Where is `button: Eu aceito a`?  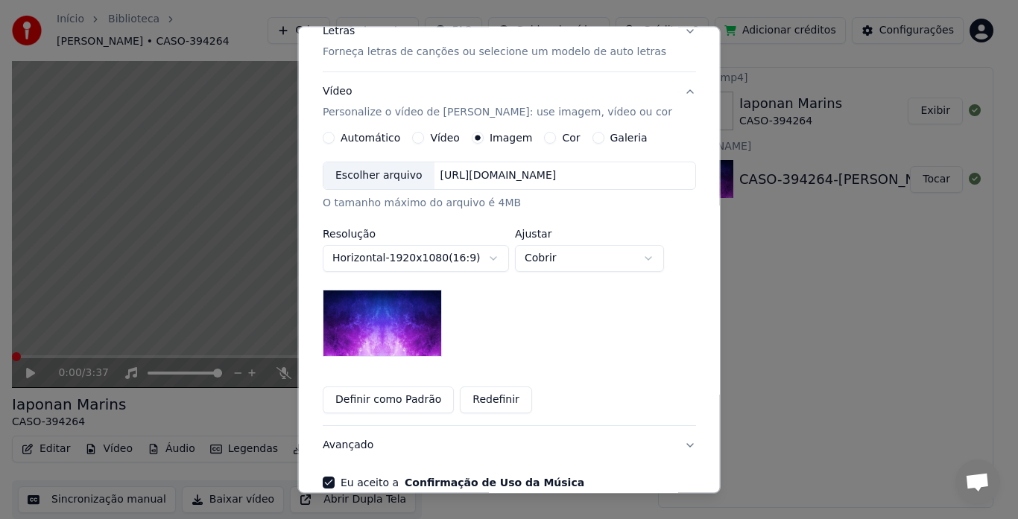
button: Eu aceito a is located at coordinates (494, 483).